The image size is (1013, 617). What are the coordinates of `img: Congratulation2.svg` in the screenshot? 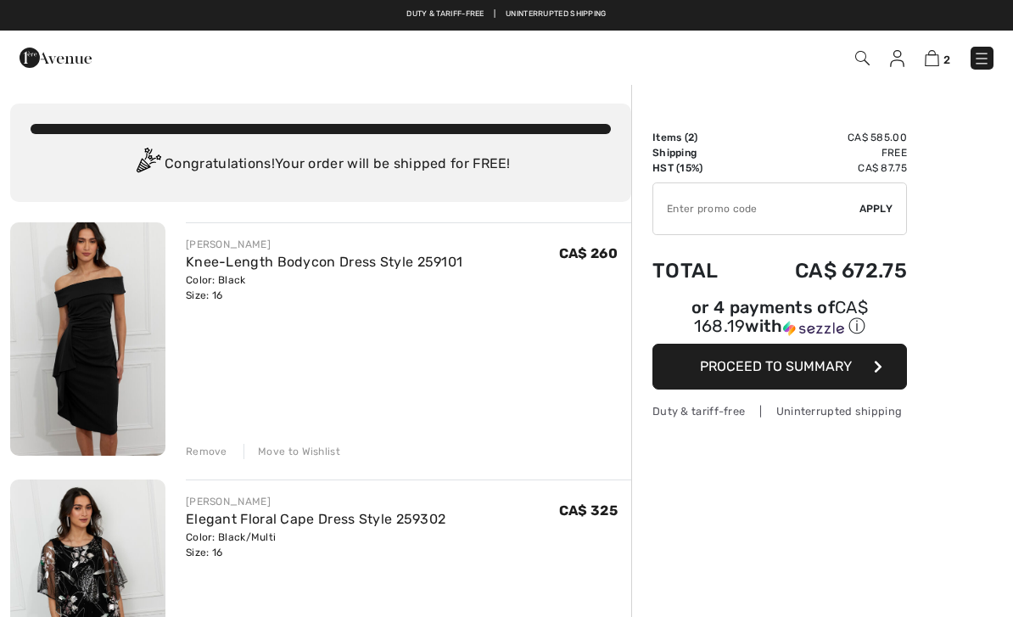 It's located at (148, 165).